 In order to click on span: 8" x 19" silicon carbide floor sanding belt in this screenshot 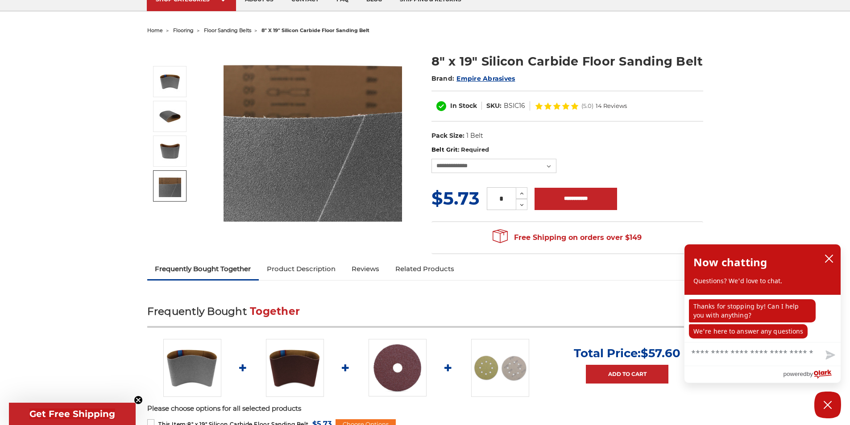, I will do `click(315, 30)`.